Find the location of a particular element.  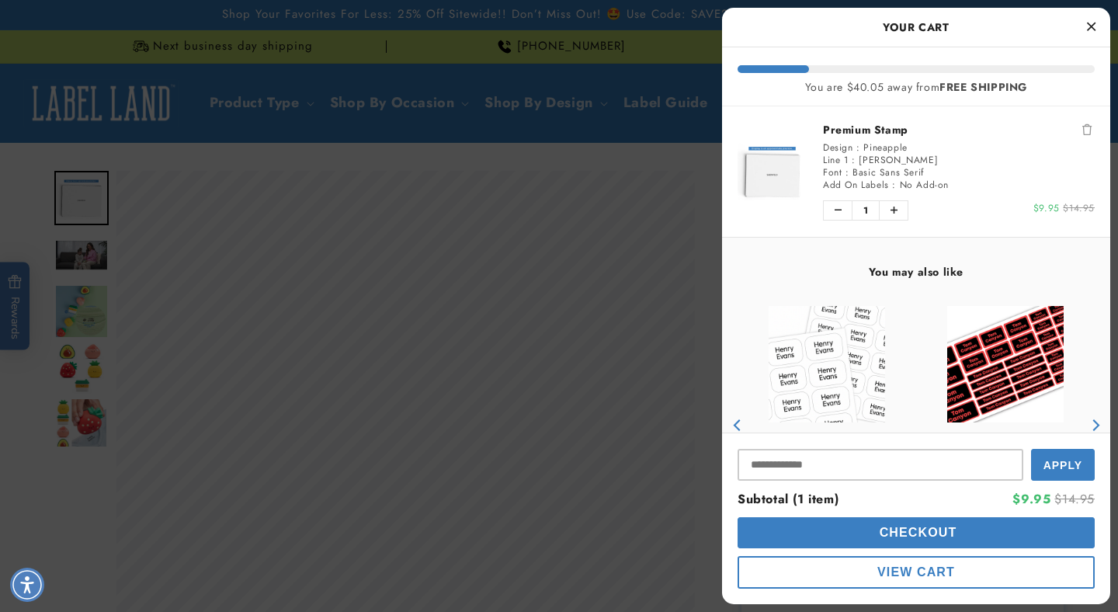

input: Input Discount is located at coordinates (880, 464).